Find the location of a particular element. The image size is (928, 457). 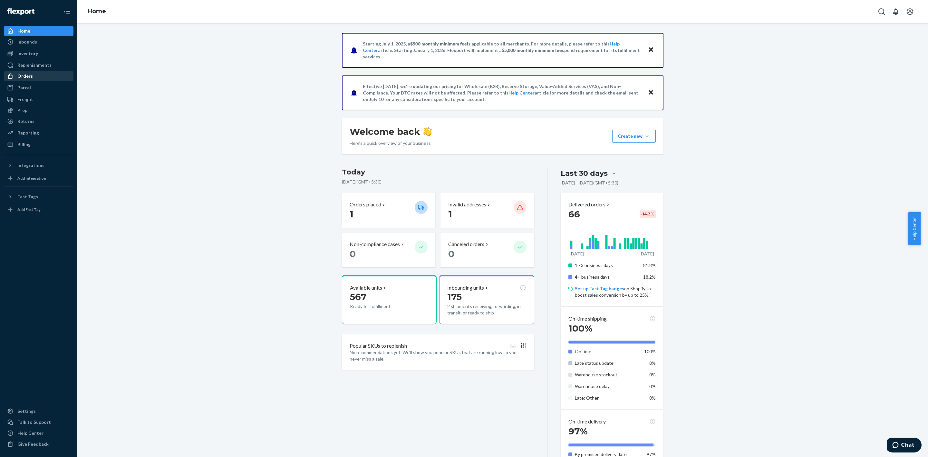

a: Prep is located at coordinates (39, 110).